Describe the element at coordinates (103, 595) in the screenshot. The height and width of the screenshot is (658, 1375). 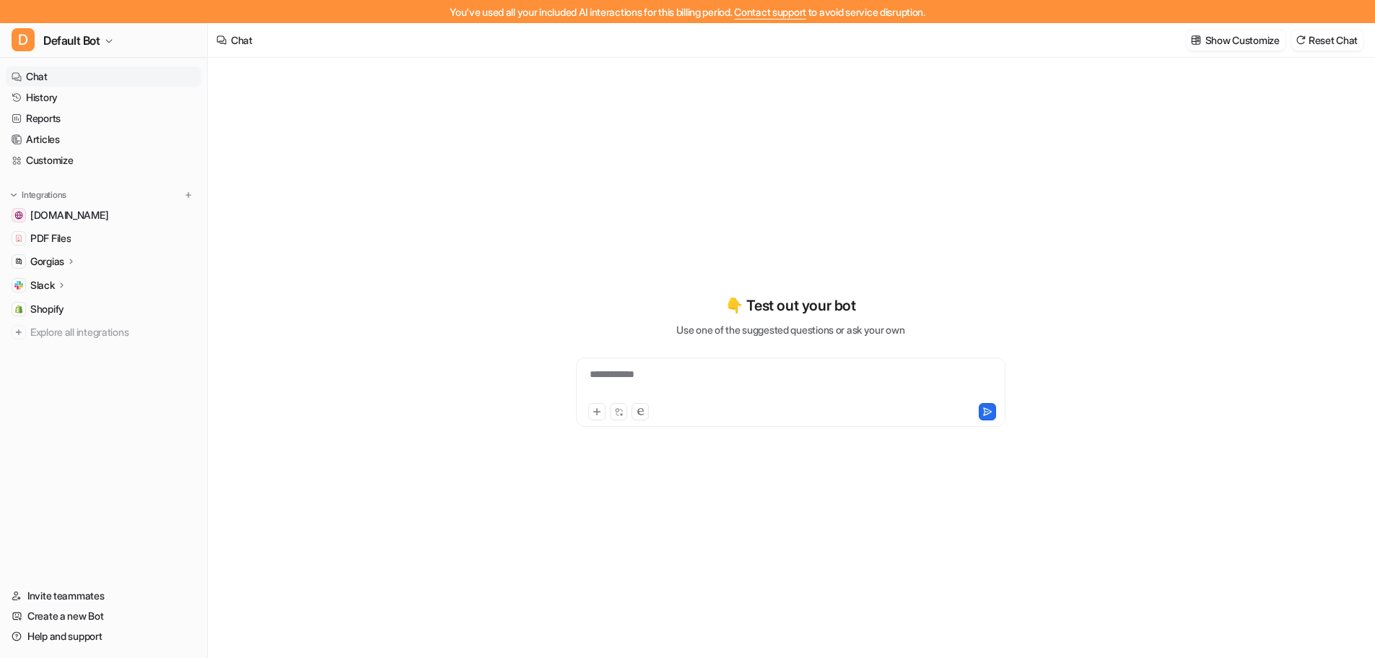
I see `a: Invite teammates` at that location.